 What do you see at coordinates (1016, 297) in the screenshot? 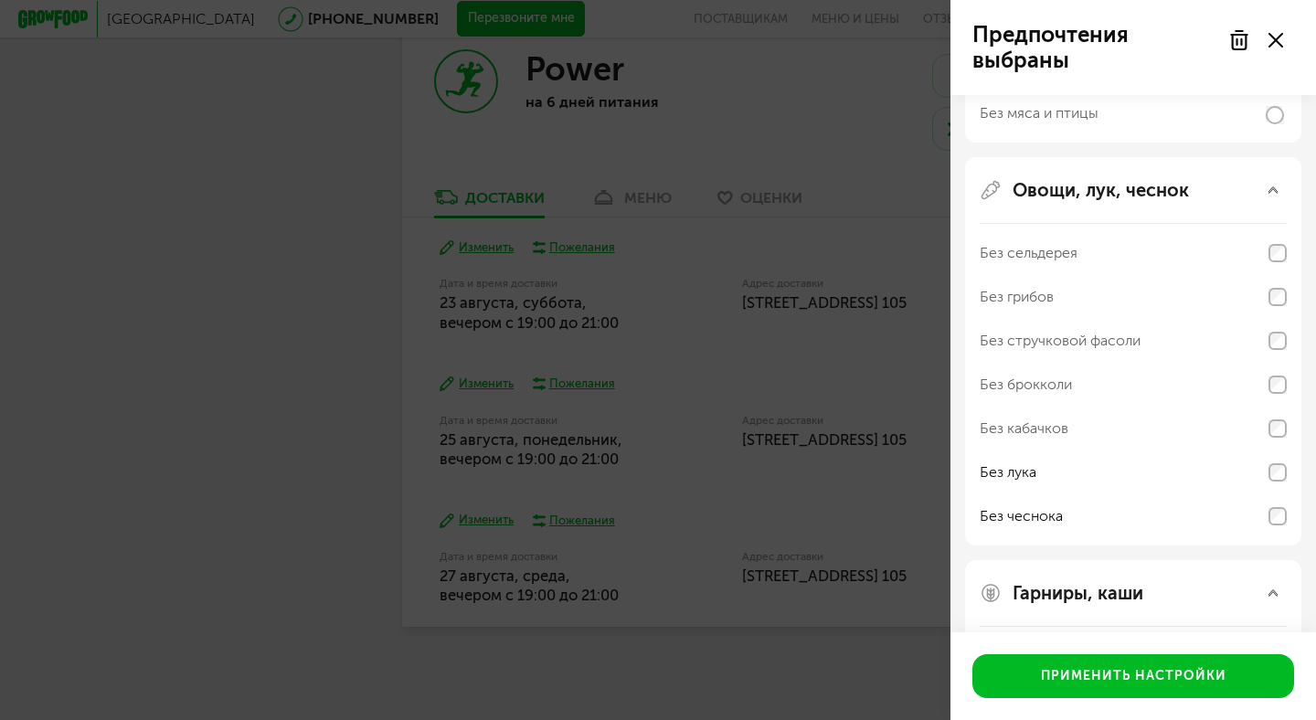
I see `div: Без грибов` at bounding box center [1016, 297].